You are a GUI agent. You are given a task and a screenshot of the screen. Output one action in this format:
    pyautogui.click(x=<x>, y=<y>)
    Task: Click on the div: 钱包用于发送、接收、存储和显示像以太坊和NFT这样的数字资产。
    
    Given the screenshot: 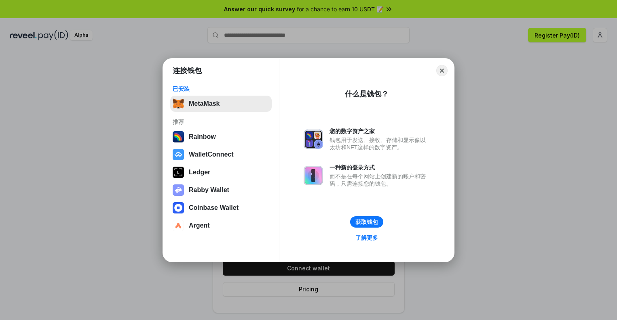 What is the action you would take?
    pyautogui.click(x=379, y=144)
    